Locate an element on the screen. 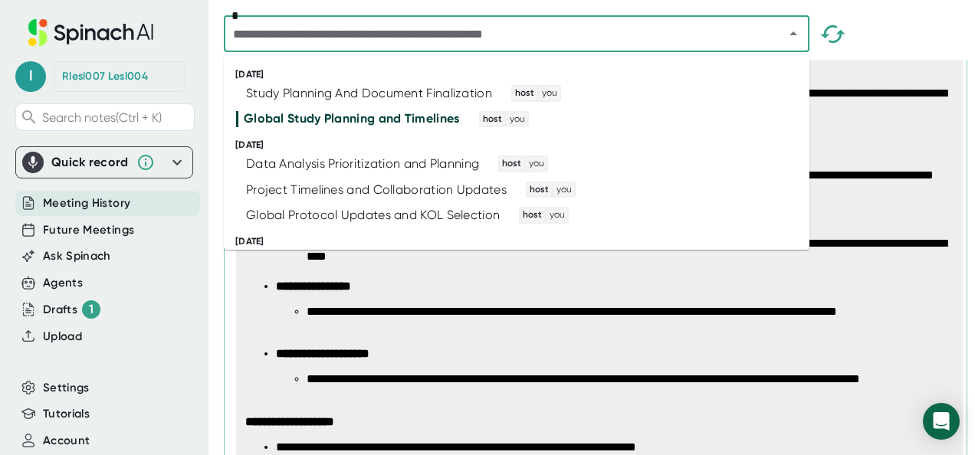 The width and height of the screenshot is (975, 455). div: Project Timelines and Collaboration Updates is located at coordinates (377, 190).